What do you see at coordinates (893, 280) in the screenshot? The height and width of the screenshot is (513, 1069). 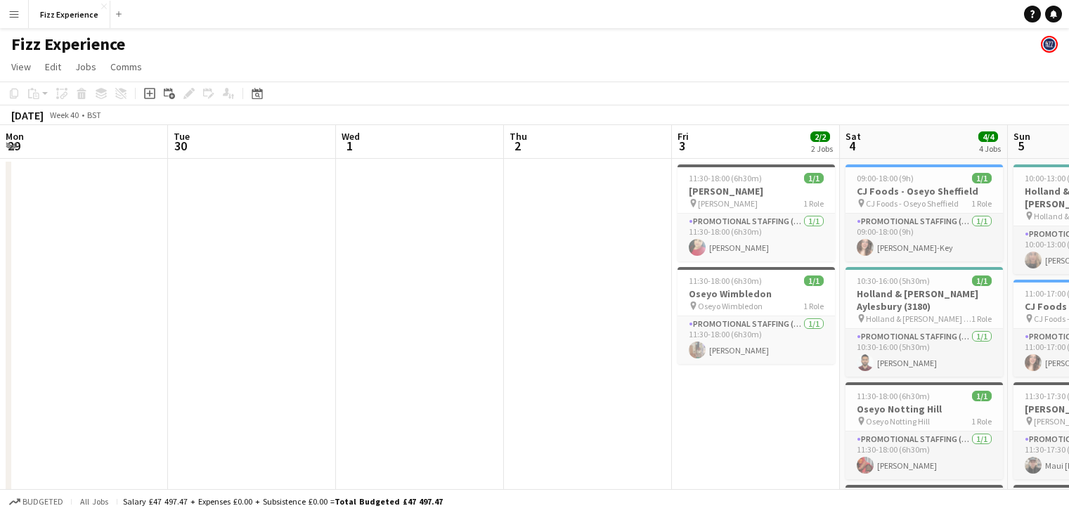 I see `span: 10:30-16:00 (5h30m)` at bounding box center [893, 280].